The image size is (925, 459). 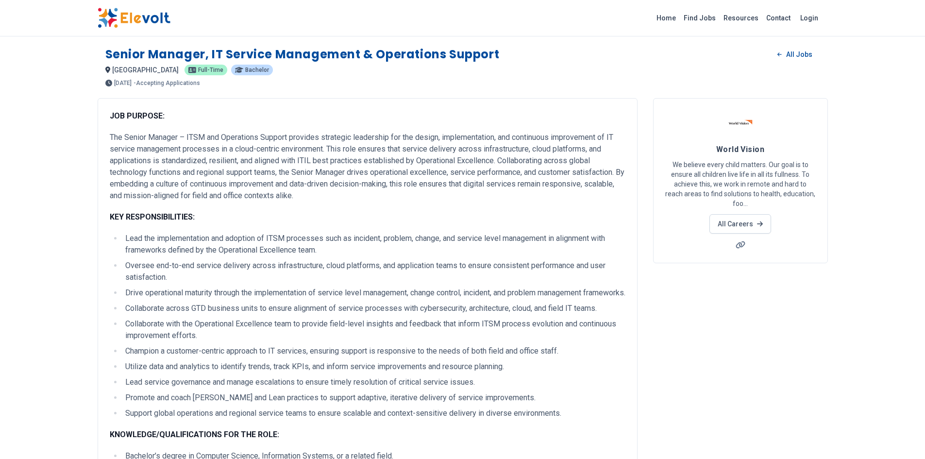 What do you see at coordinates (699, 18) in the screenshot?
I see `a: Find Jobs` at bounding box center [699, 18].